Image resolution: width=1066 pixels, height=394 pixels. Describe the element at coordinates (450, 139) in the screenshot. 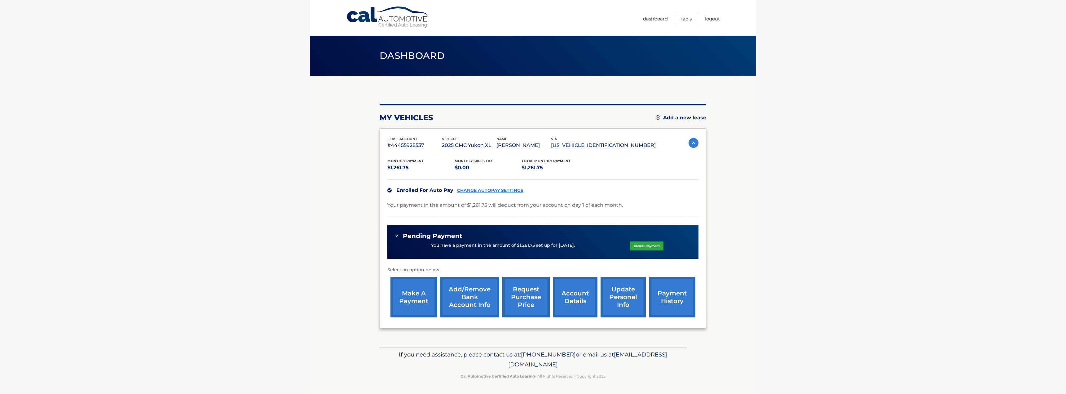

I see `span: vehicle` at that location.